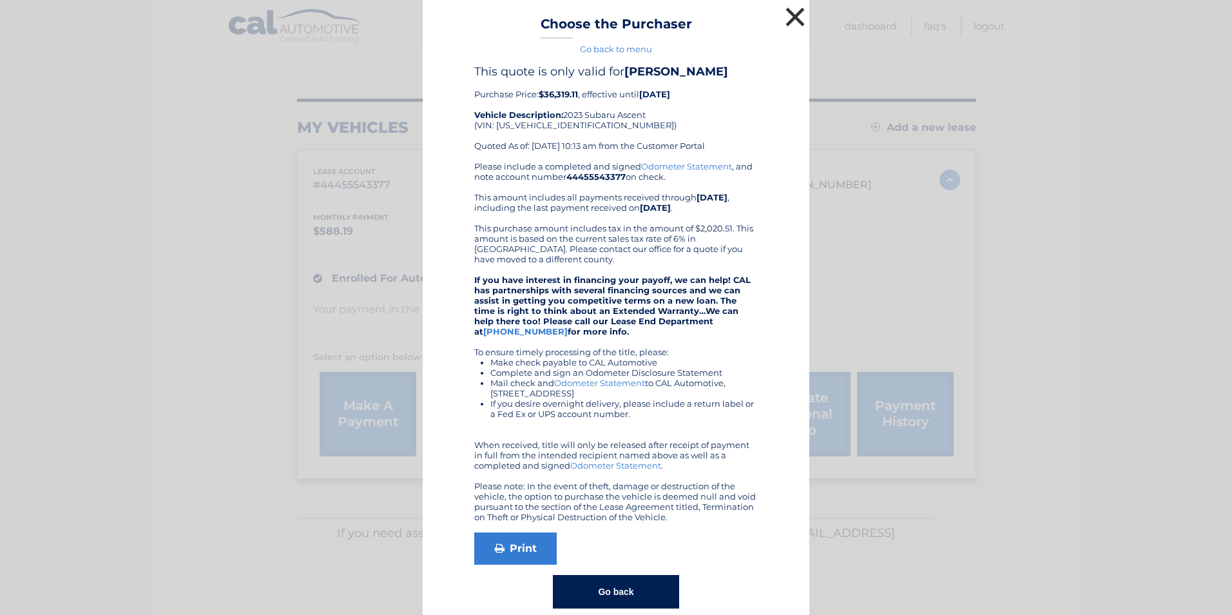  What do you see at coordinates (615, 592) in the screenshot?
I see `button: Go back` at bounding box center [615, 592].